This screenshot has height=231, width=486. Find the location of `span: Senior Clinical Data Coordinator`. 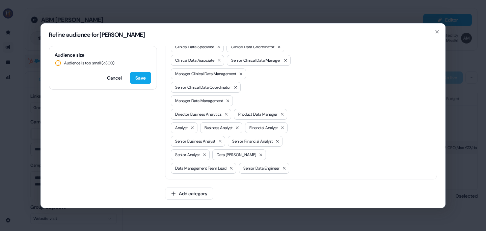

span: Senior Clinical Data Coordinator is located at coordinates (203, 87).